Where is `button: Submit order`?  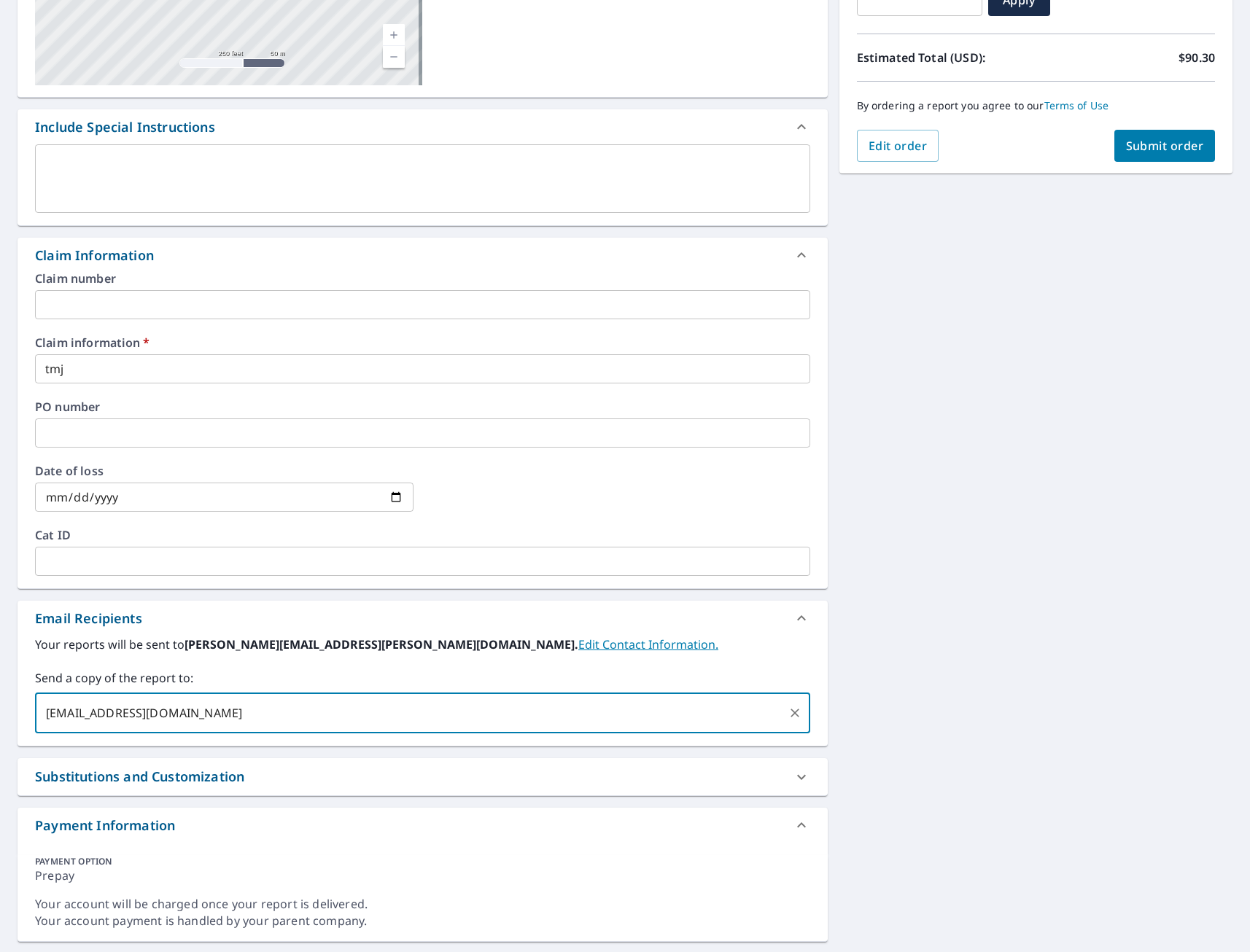
button: Submit order is located at coordinates (1165, 146).